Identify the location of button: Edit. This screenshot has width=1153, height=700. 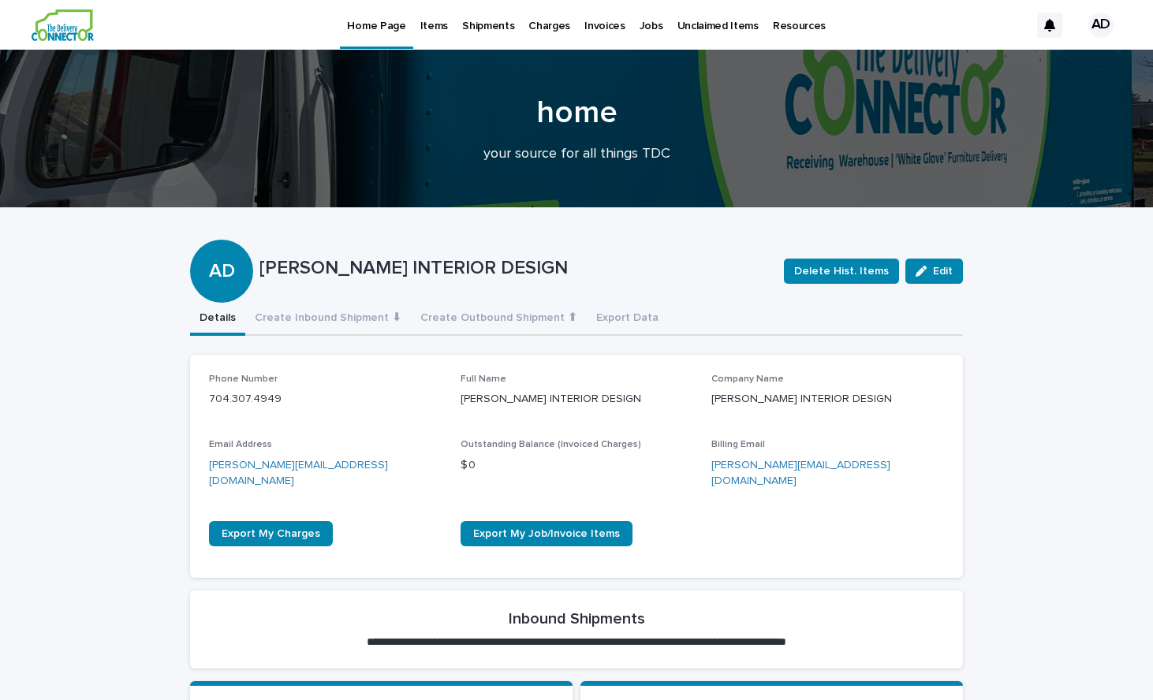
(934, 271).